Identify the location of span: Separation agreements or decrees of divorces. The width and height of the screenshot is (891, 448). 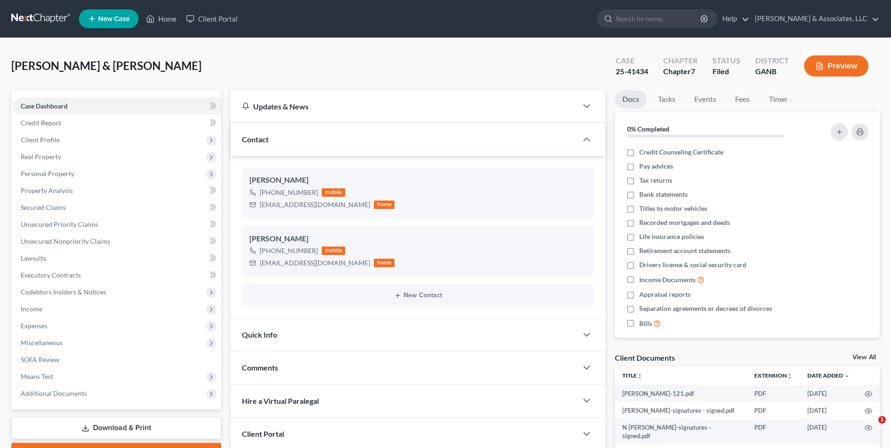
(705, 309).